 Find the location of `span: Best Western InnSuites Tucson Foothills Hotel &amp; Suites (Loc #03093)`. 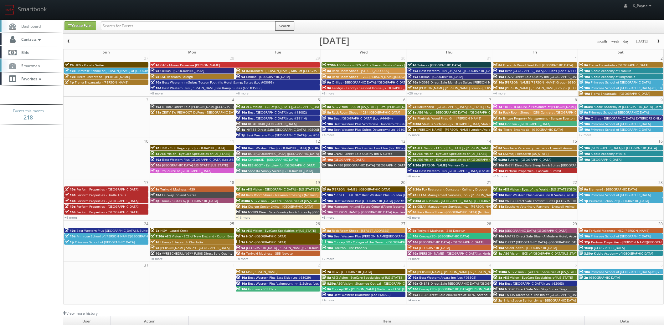

span: Best Western InnSuites Tucson Foothills Hotel &amp; Suites (Loc #03093) is located at coordinates (218, 82).